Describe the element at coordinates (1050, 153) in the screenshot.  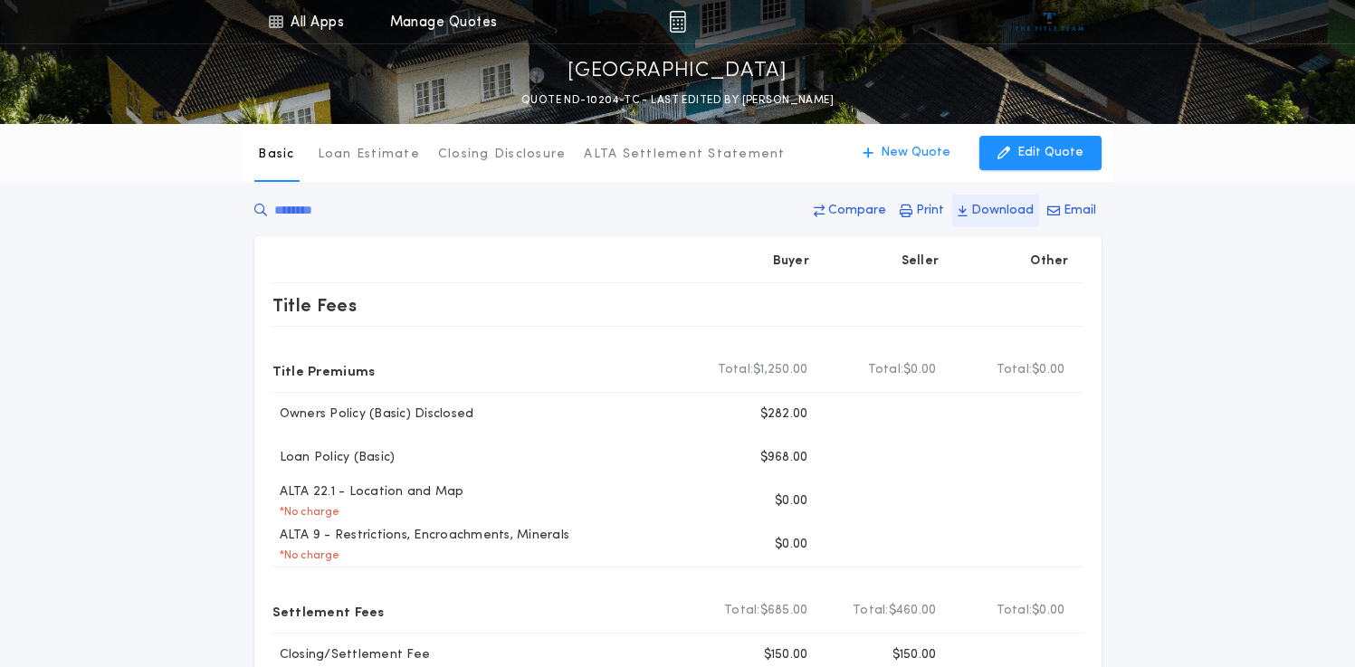
I see `p: Edit Quote` at that location.